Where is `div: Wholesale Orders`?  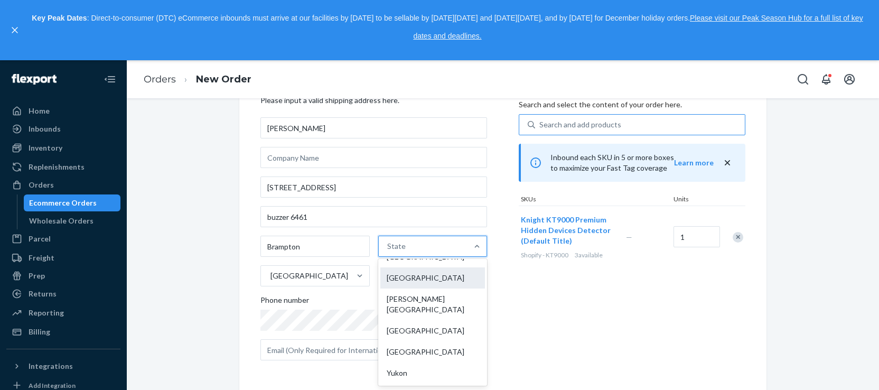 div: Wholesale Orders is located at coordinates (61, 221).